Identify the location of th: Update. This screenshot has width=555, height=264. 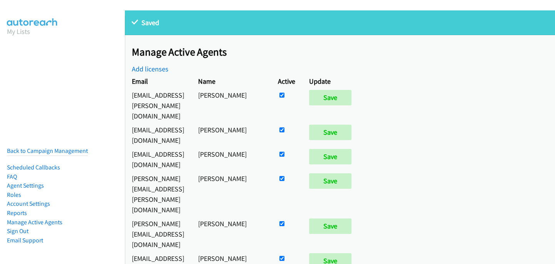
(332, 81).